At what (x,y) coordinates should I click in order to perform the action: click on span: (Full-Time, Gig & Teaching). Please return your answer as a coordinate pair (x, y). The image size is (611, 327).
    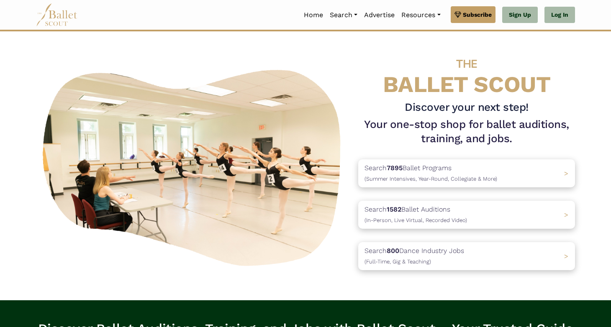
    Looking at the image, I should click on (397, 261).